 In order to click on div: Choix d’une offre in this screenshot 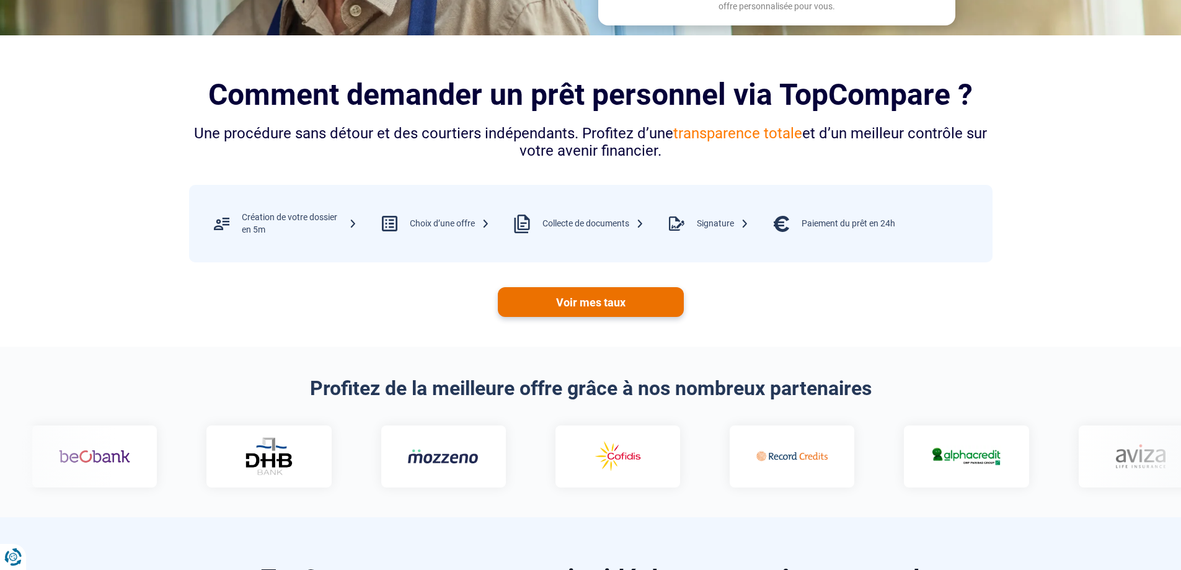, I will do `click(449, 224)`.